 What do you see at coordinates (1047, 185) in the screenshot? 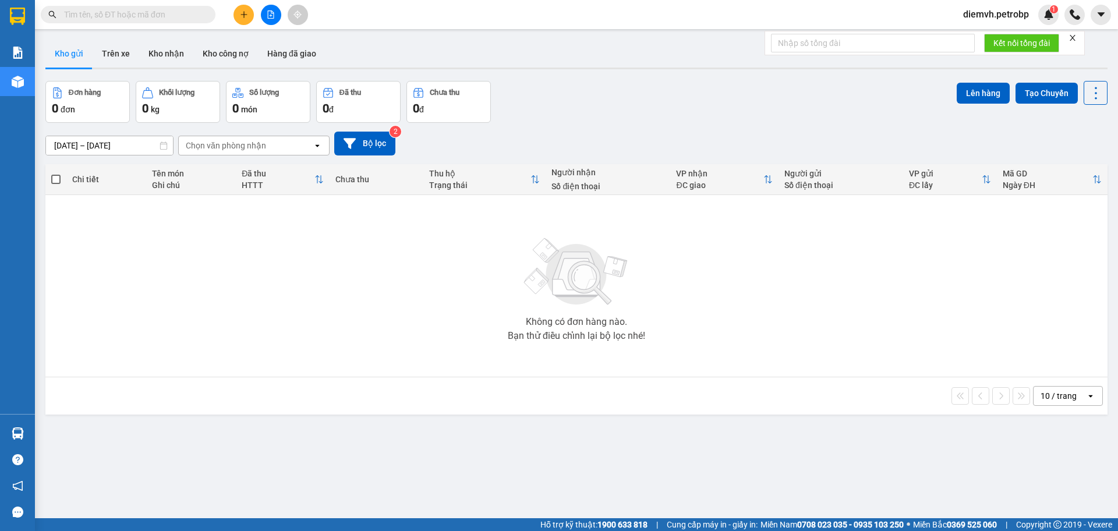
I see `div: Ngày ĐH` at bounding box center [1047, 185].